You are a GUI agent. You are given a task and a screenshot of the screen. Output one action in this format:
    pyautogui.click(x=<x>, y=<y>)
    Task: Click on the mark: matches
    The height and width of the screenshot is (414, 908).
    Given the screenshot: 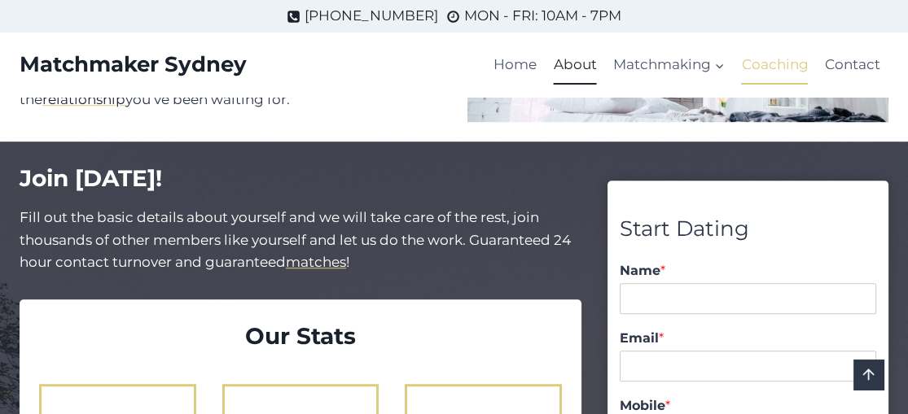 What is the action you would take?
    pyautogui.click(x=316, y=262)
    